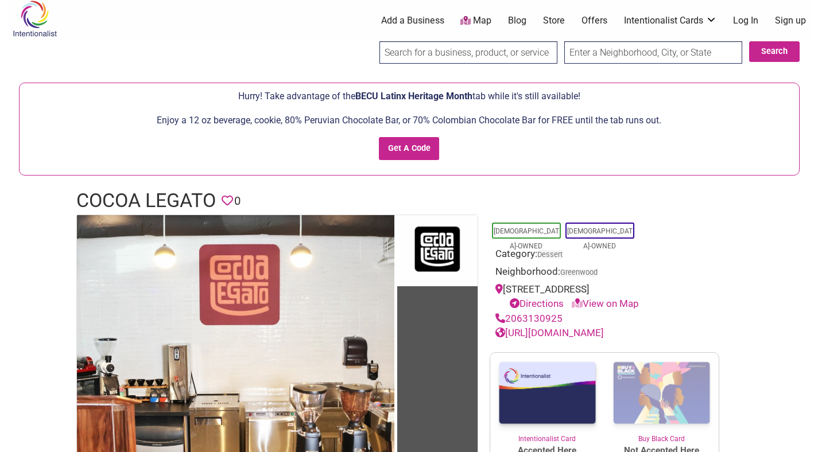 This screenshot has width=818, height=452. Describe the element at coordinates (653, 52) in the screenshot. I see `input: Enter a Neighborhood, City, or State` at that location.